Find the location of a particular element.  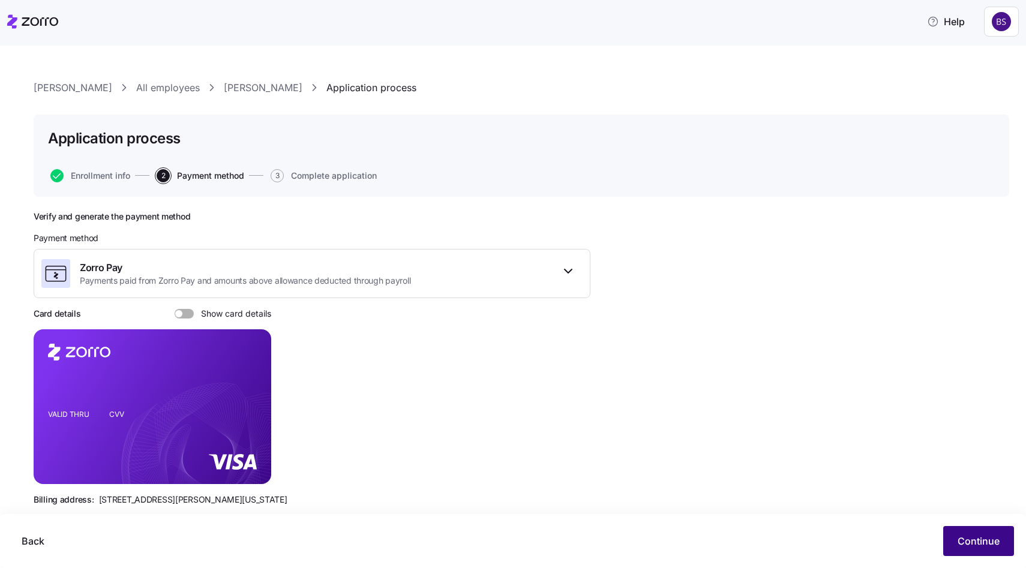

h2: Verify and generate the payment method is located at coordinates (312, 217).